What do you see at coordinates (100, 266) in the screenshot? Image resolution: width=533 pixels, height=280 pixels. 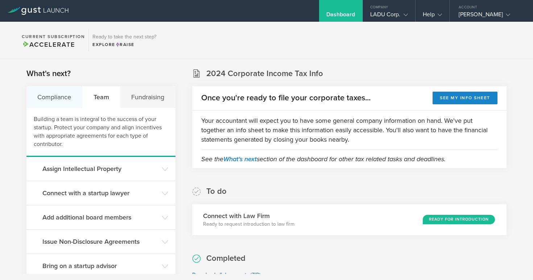 I see `h3: Bring on a startup advisor` at bounding box center [100, 266].